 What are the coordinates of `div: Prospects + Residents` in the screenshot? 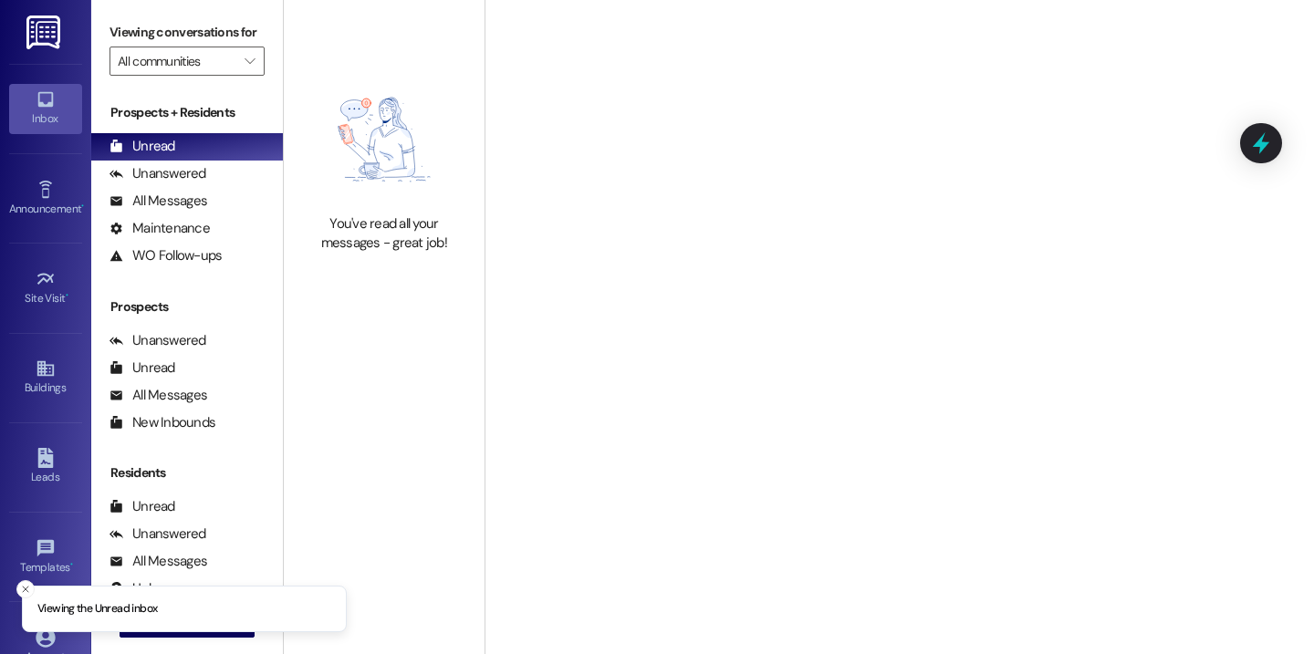 It's located at (187, 112).